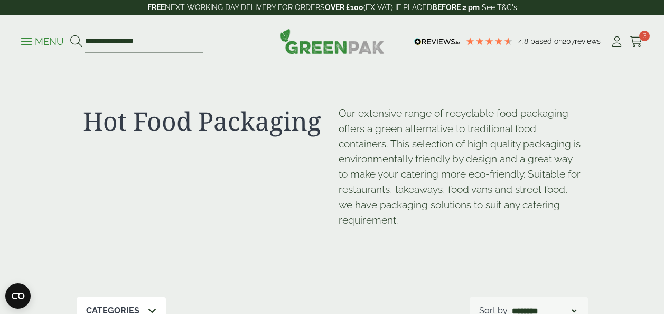  Describe the element at coordinates (569, 41) in the screenshot. I see `span: 207` at that location.